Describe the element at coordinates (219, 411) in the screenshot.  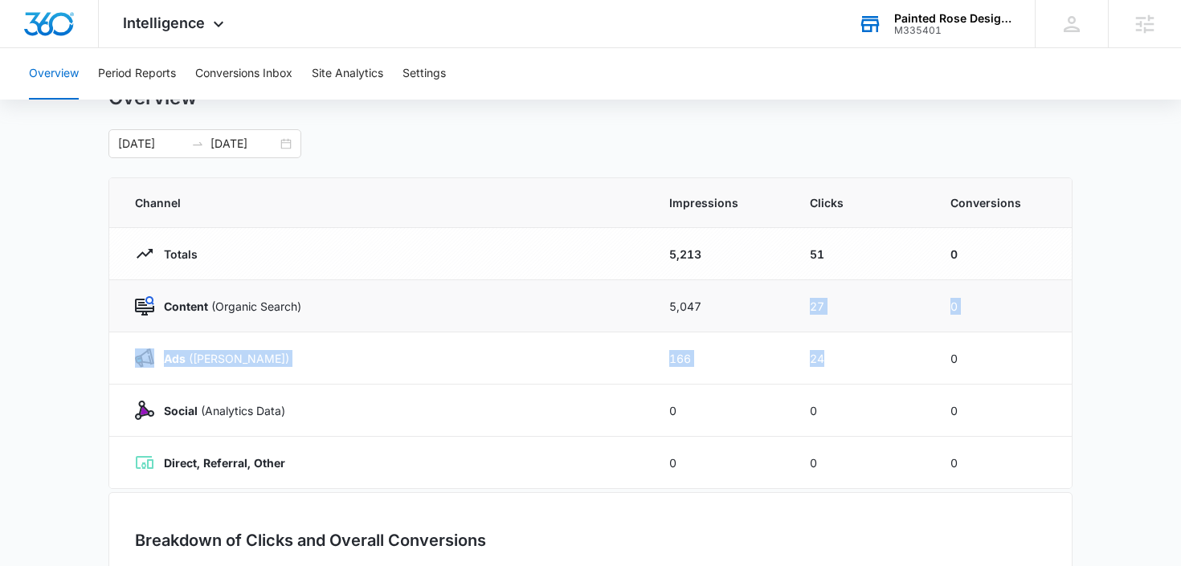
I see `p: (Analytics Data)` at that location.